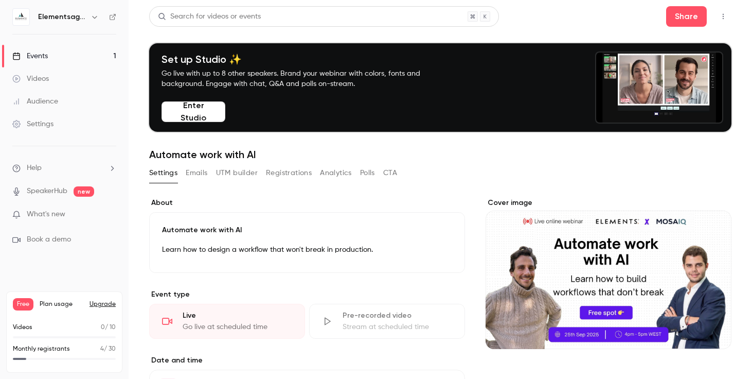  Describe the element at coordinates (303, 59) in the screenshot. I see `h4: Set up Studio ✨` at that location.